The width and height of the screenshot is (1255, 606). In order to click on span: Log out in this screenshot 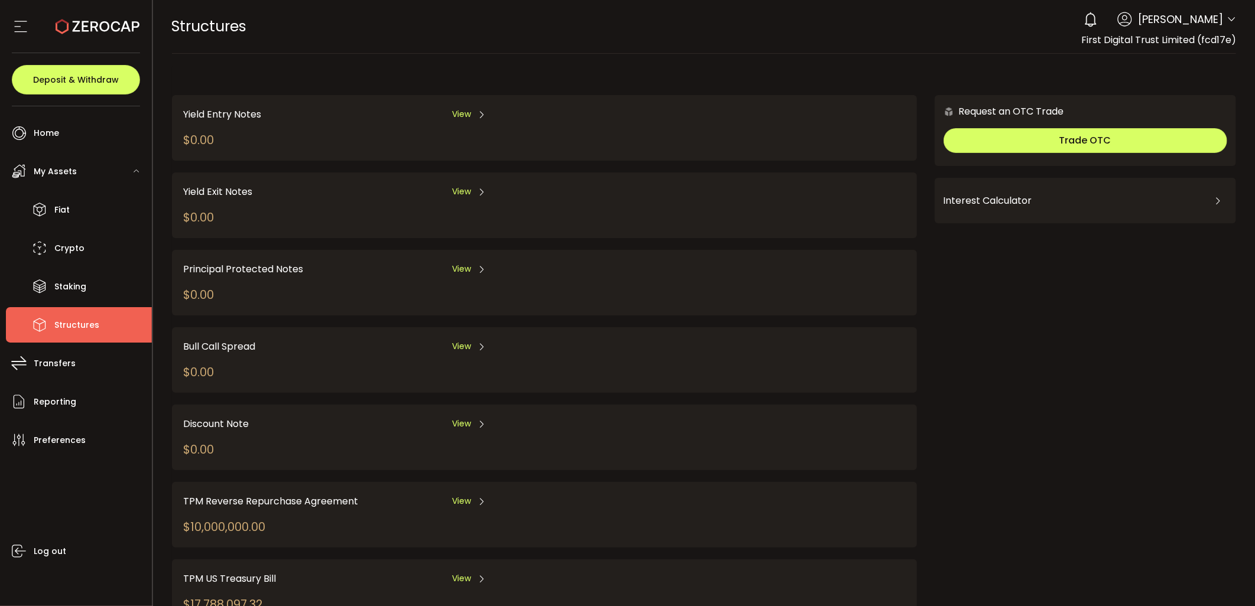, I will do `click(50, 551)`.